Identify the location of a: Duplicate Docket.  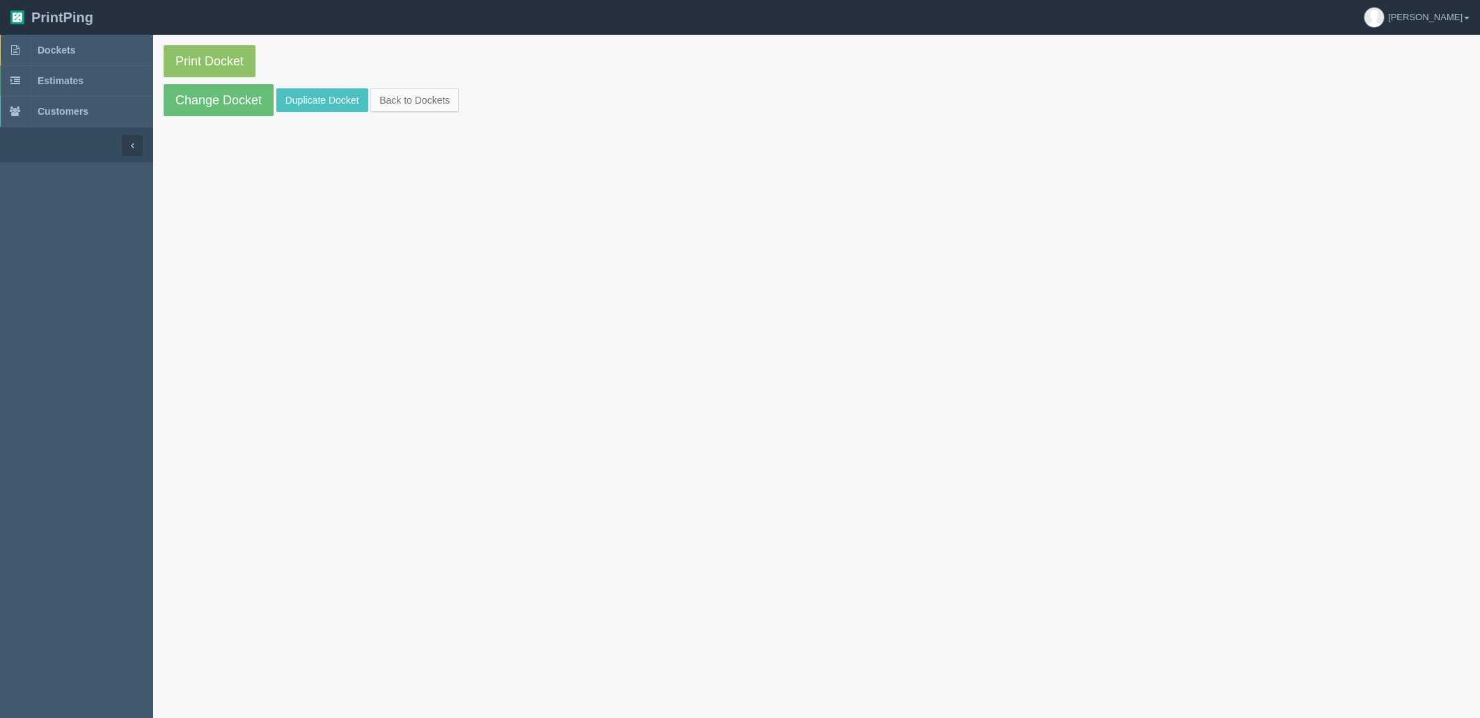
(322, 100).